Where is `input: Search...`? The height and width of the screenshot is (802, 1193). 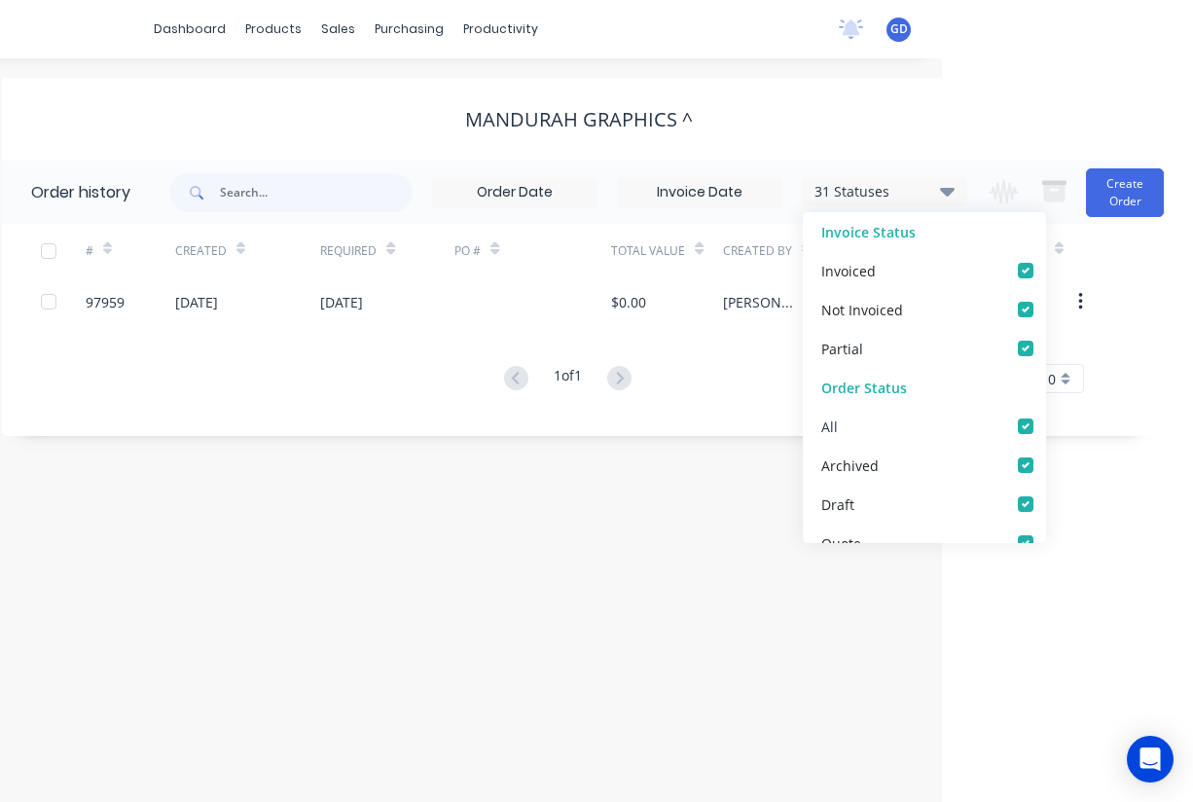
input: Search... is located at coordinates (316, 193).